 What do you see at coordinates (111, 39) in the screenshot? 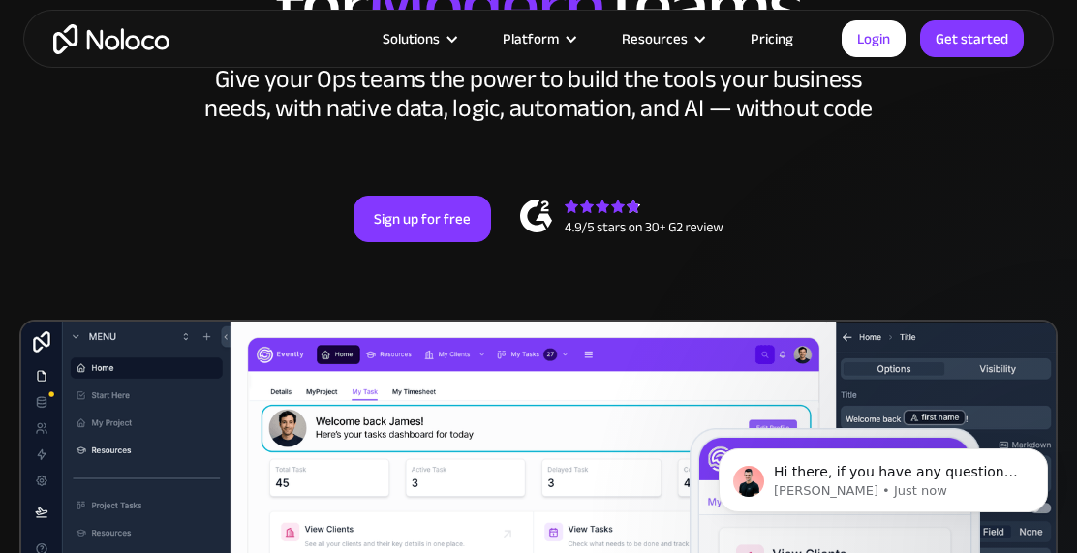
I see `a: home` at bounding box center [111, 39].